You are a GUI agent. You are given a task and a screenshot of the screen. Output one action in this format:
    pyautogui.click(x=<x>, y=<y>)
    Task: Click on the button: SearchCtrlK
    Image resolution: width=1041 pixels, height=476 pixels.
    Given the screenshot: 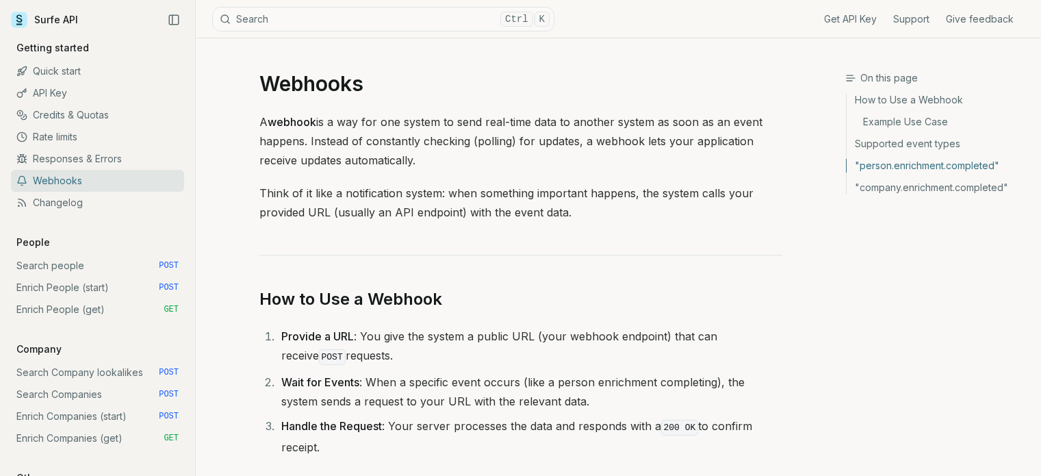 What is the action you would take?
    pyautogui.click(x=383, y=19)
    